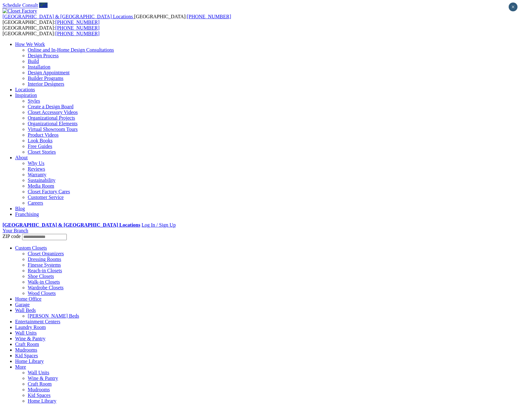 The width and height of the screenshot is (520, 407). What do you see at coordinates (44, 265) in the screenshot?
I see `a: Finesse Systems` at bounding box center [44, 265].